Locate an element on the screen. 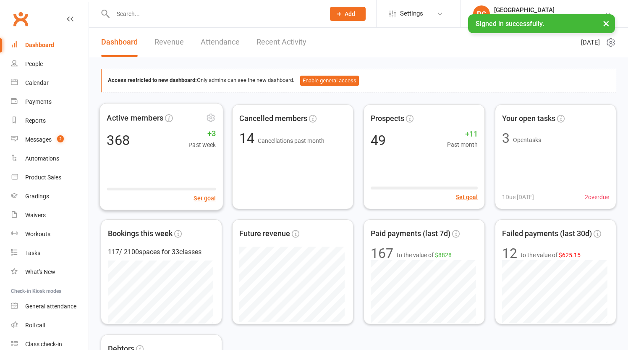  a: Tasks is located at coordinates (50, 253).